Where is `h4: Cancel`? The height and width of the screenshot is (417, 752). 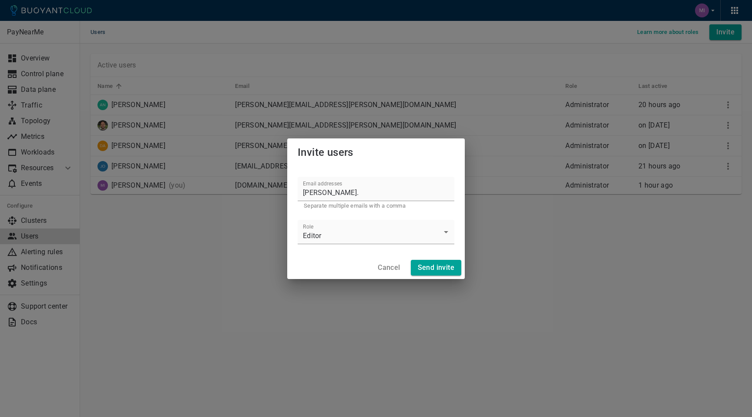
h4: Cancel is located at coordinates (389, 268).